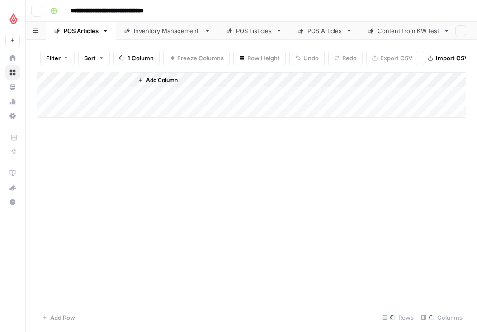 The width and height of the screenshot is (477, 332). What do you see at coordinates (167, 31) in the screenshot?
I see `a: Inventory Management` at bounding box center [167, 31].